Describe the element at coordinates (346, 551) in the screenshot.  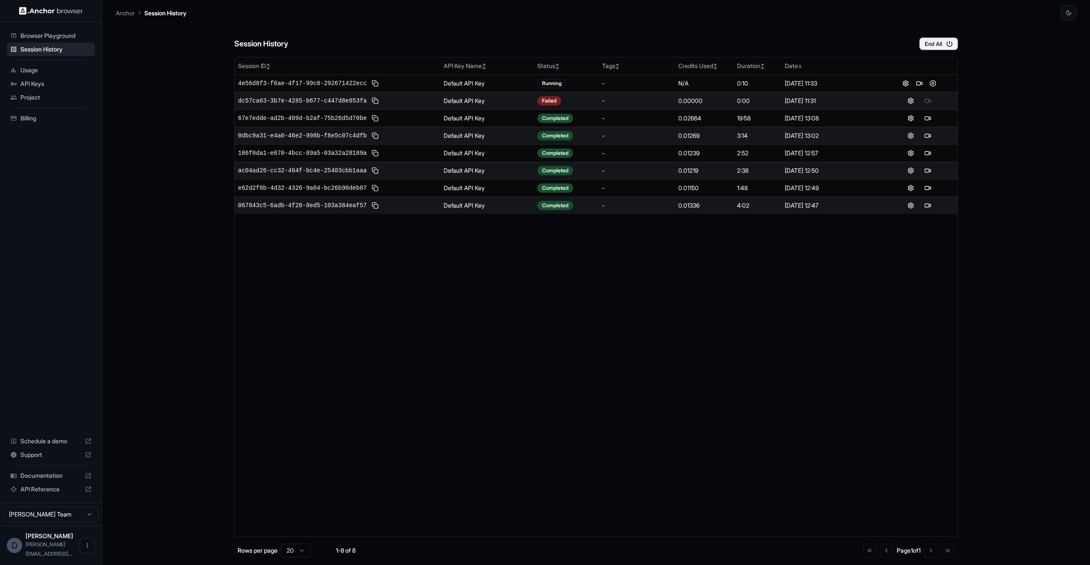
I see `div: 1-8 of 8` at that location.